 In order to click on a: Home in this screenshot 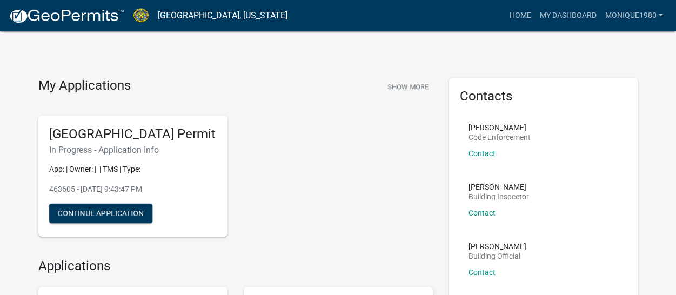, I will do `click(520, 16)`.